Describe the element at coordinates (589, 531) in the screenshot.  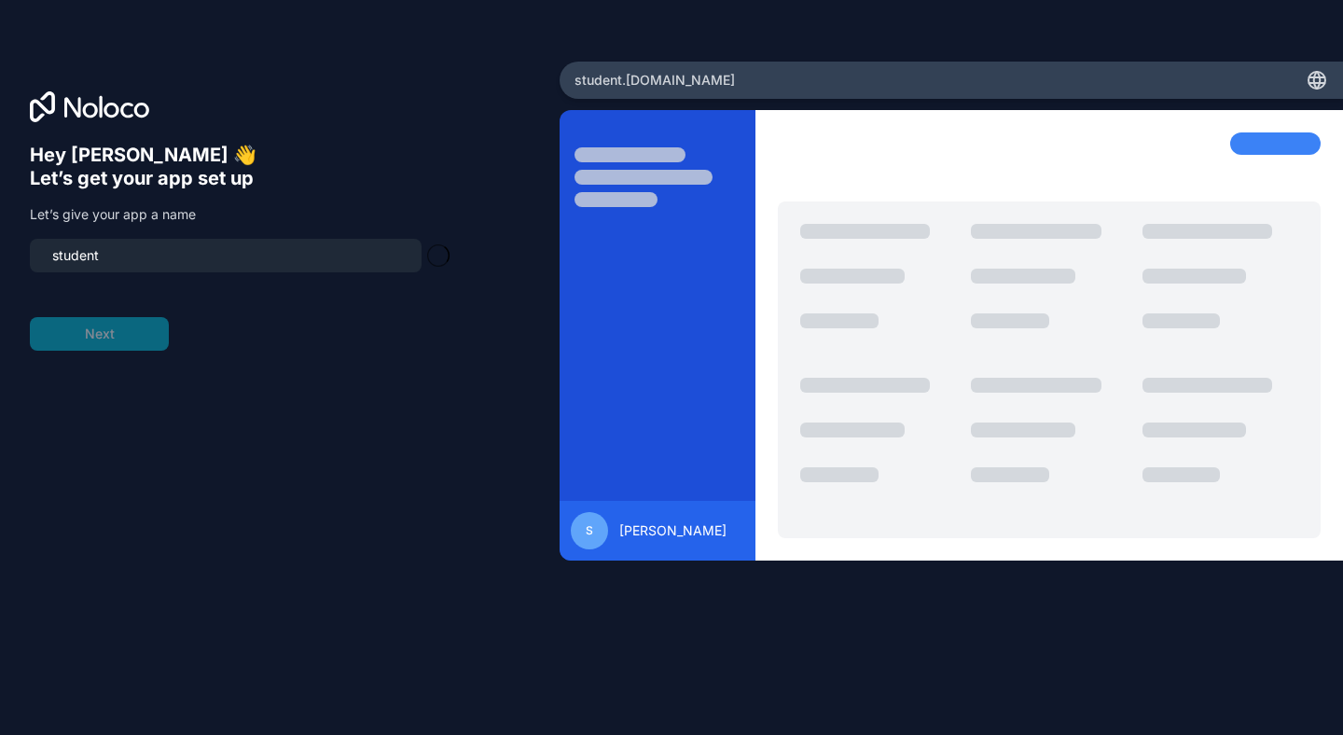
I see `span: S` at that location.